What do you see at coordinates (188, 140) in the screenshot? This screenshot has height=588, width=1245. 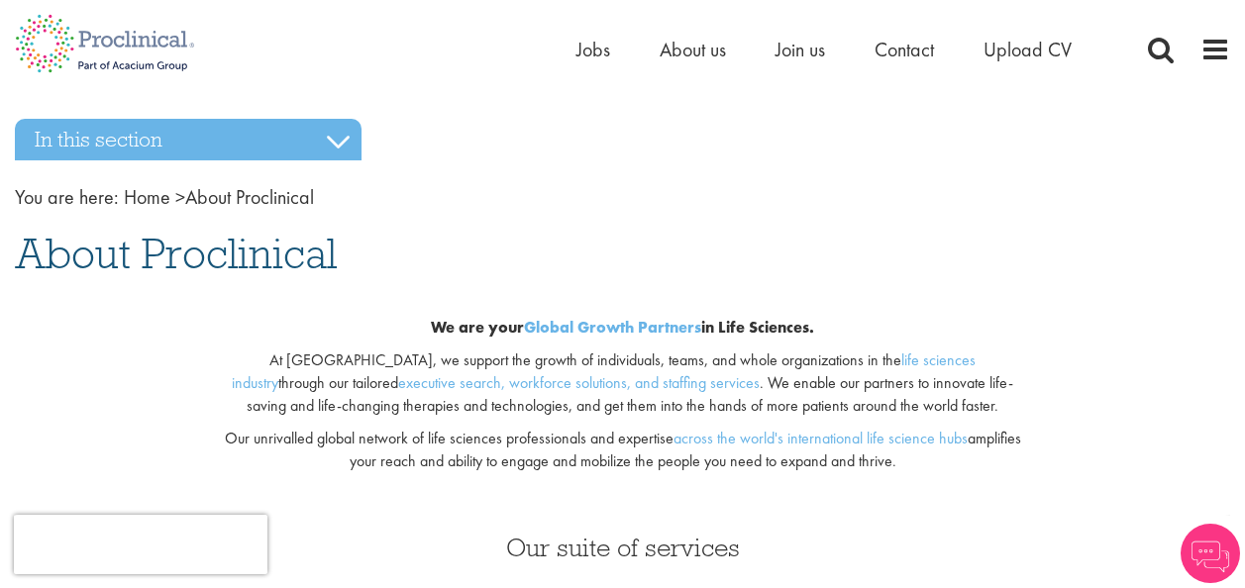 I see `h3: In this section` at bounding box center [188, 140].